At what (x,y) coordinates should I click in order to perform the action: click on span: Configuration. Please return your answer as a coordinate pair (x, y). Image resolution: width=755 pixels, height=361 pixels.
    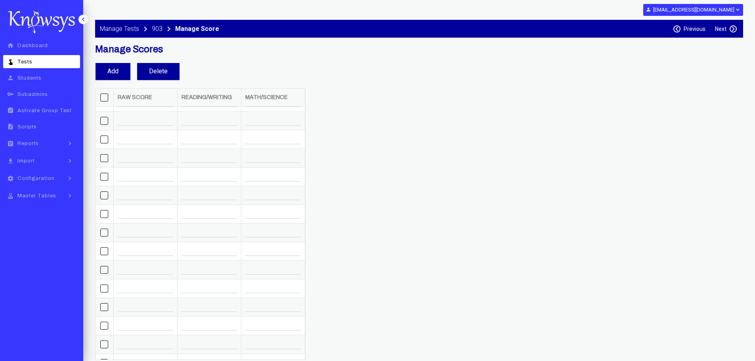
    Looking at the image, I should click on (36, 178).